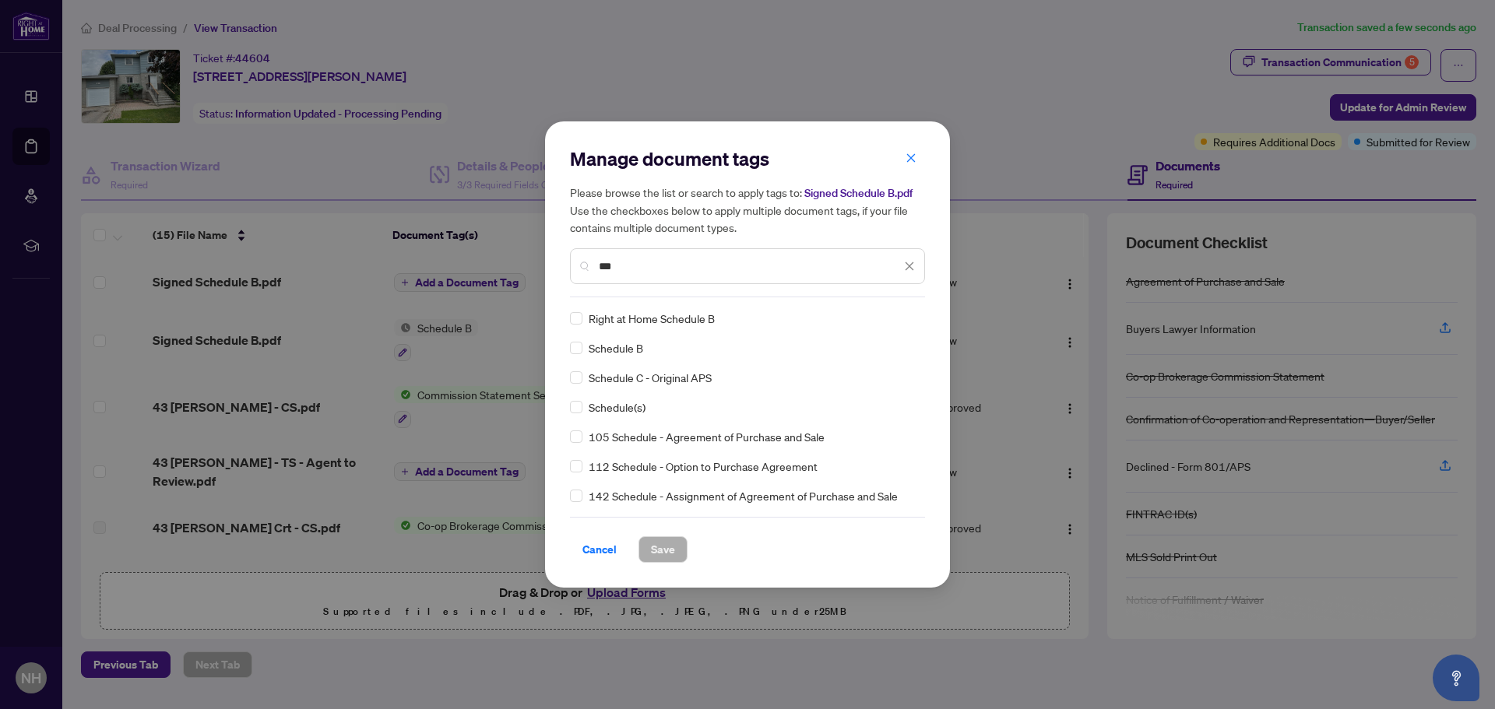 The width and height of the screenshot is (1495, 709). What do you see at coordinates (600, 550) in the screenshot?
I see `span: Cancel` at bounding box center [600, 550].